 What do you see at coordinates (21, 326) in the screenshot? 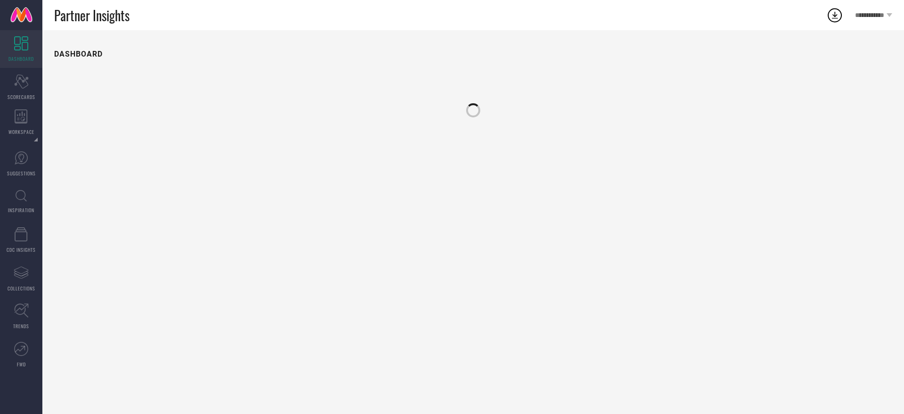
I see `span: TRENDS` at bounding box center [21, 326].